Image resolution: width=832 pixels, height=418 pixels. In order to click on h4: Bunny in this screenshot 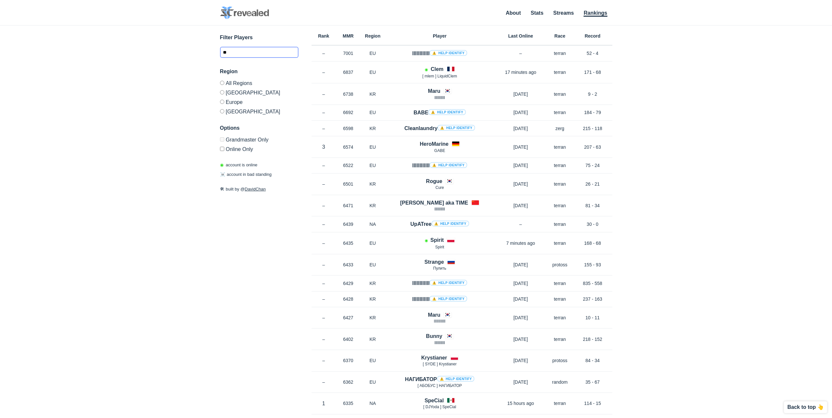, I will do `click(434, 336)`.